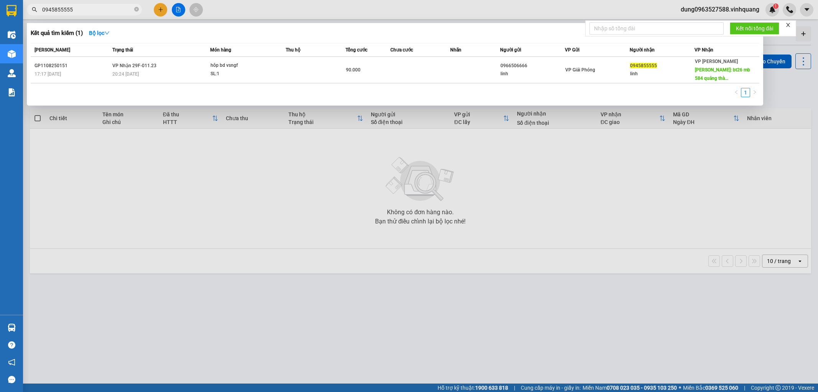  I want to click on button: right, so click(755, 92).